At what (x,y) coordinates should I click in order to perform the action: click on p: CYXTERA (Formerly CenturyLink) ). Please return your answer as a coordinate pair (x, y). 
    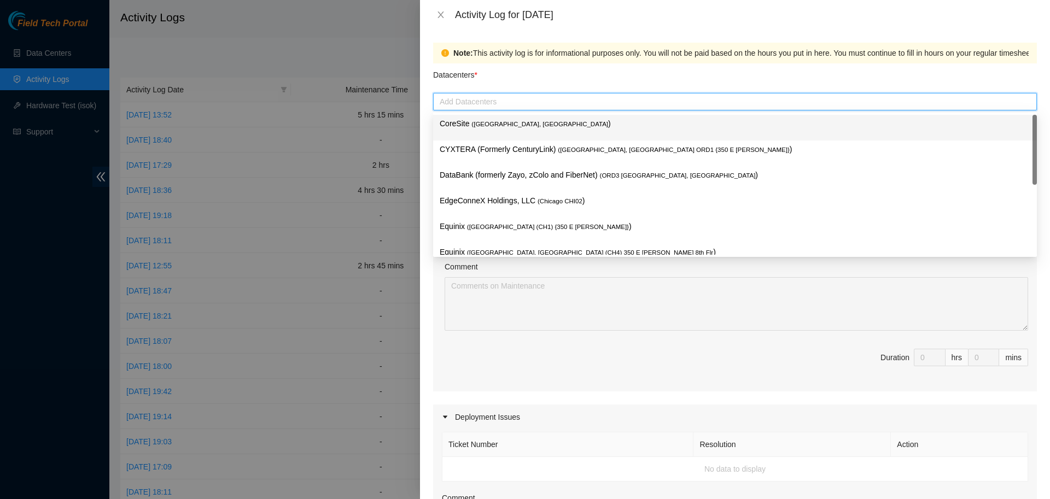
    Looking at the image, I should click on (735, 149).